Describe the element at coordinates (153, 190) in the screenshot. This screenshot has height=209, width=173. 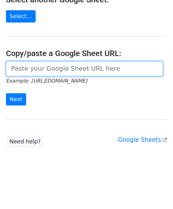
I see `div: Chat Widget` at that location.